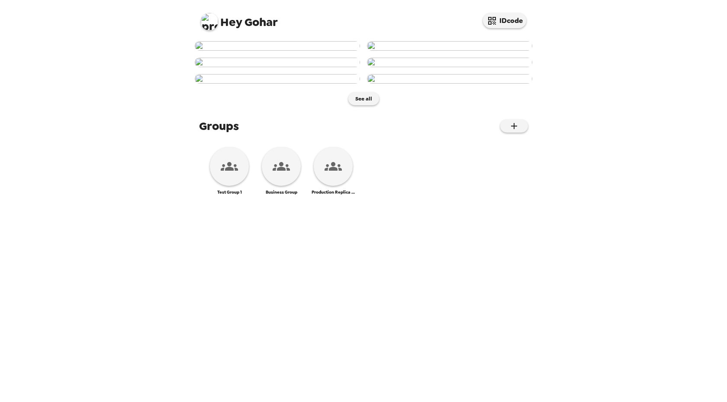 Image resolution: width=727 pixels, height=402 pixels. Describe the element at coordinates (363, 99) in the screenshot. I see `button: See all` at that location.